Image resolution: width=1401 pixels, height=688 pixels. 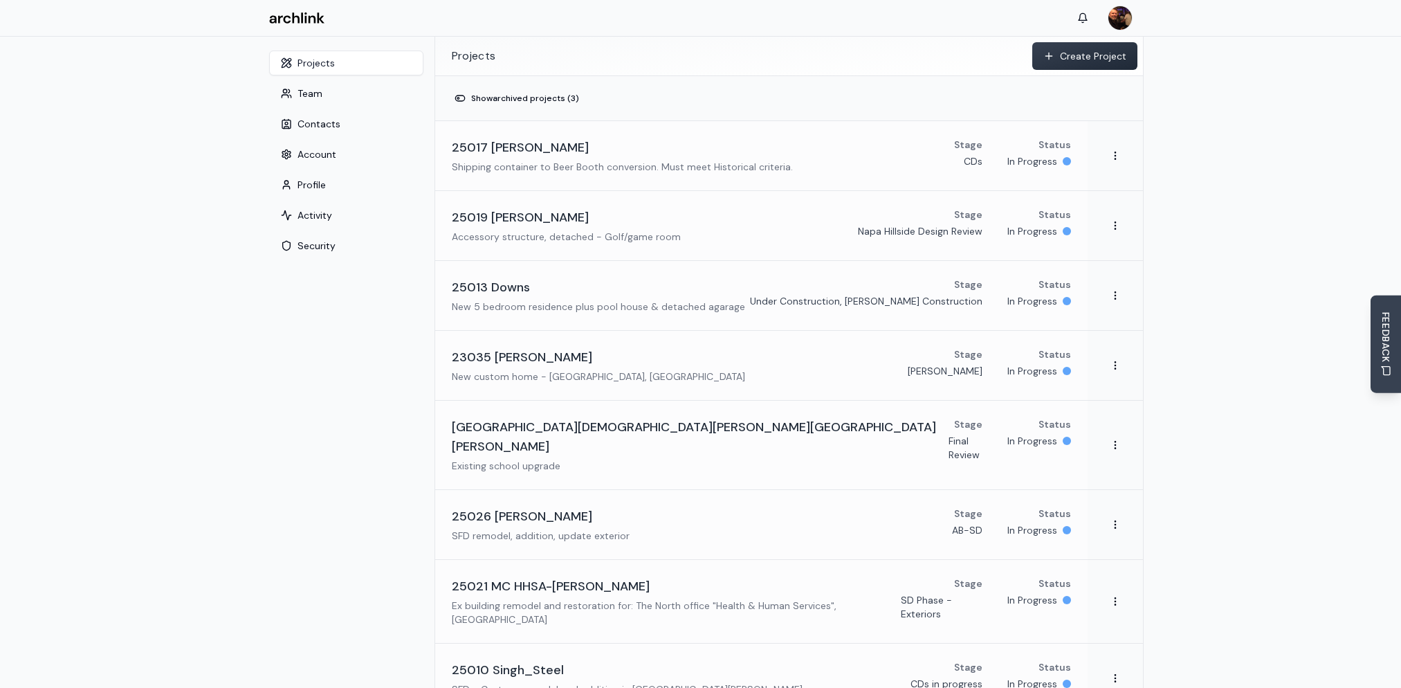 I want to click on p: Accessory structure, detached - Golf/game room, so click(x=566, y=237).